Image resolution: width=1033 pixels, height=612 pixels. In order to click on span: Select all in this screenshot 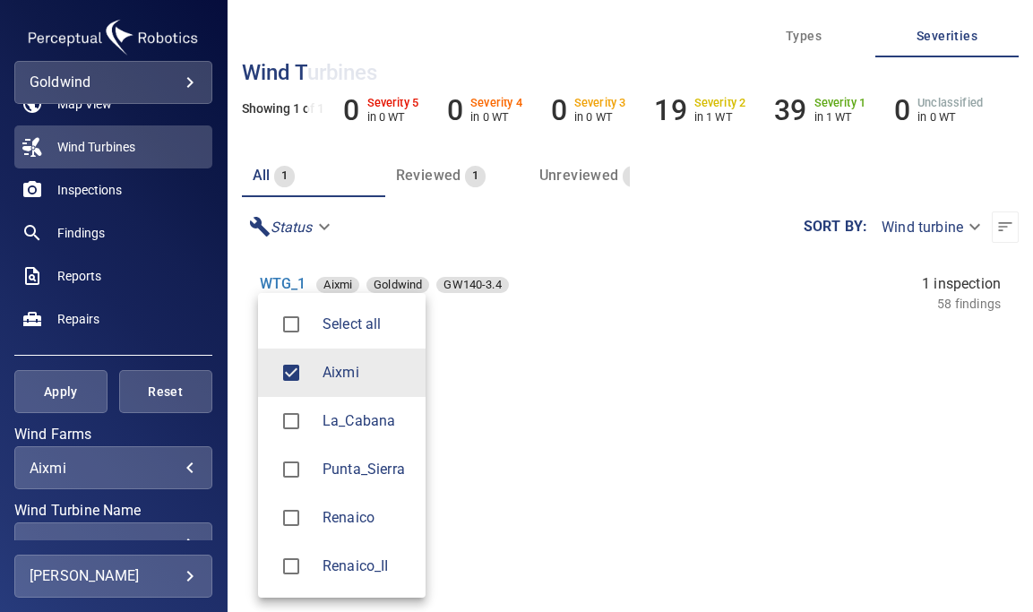, I will do `click(366, 324)`.